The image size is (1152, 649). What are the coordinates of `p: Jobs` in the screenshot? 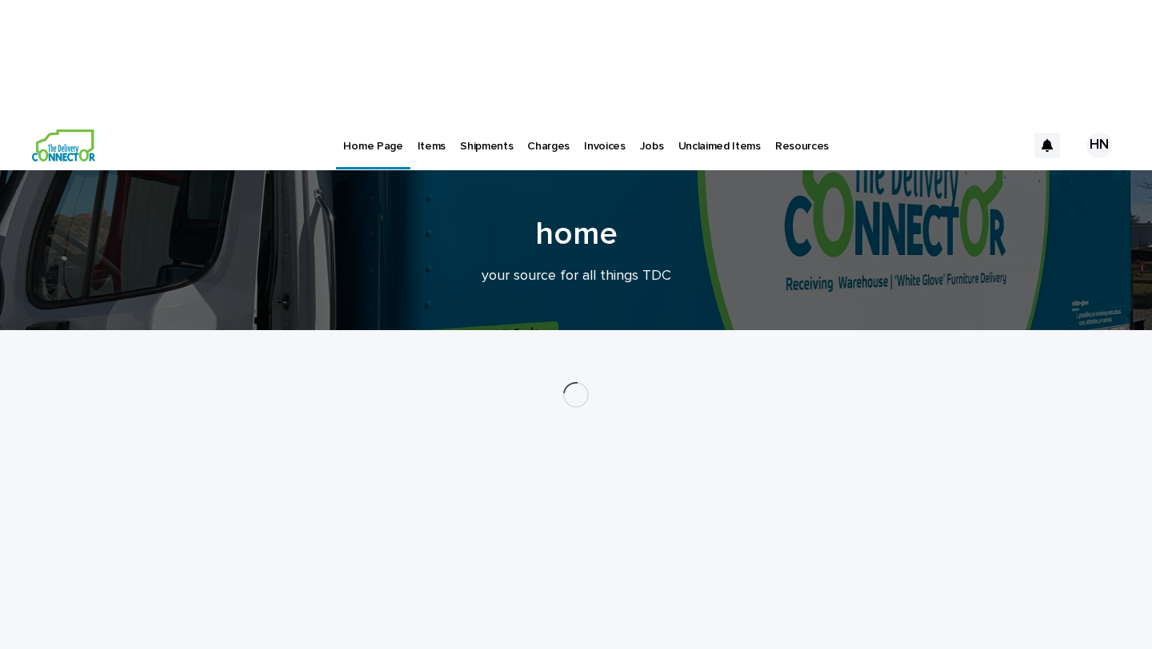 It's located at (652, 137).